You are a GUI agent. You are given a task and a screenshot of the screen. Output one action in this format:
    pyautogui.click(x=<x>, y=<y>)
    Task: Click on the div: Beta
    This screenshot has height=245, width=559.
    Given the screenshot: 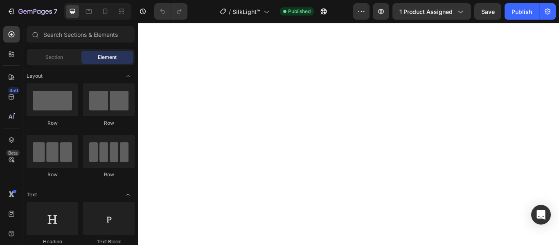 What is the action you would take?
    pyautogui.click(x=13, y=153)
    